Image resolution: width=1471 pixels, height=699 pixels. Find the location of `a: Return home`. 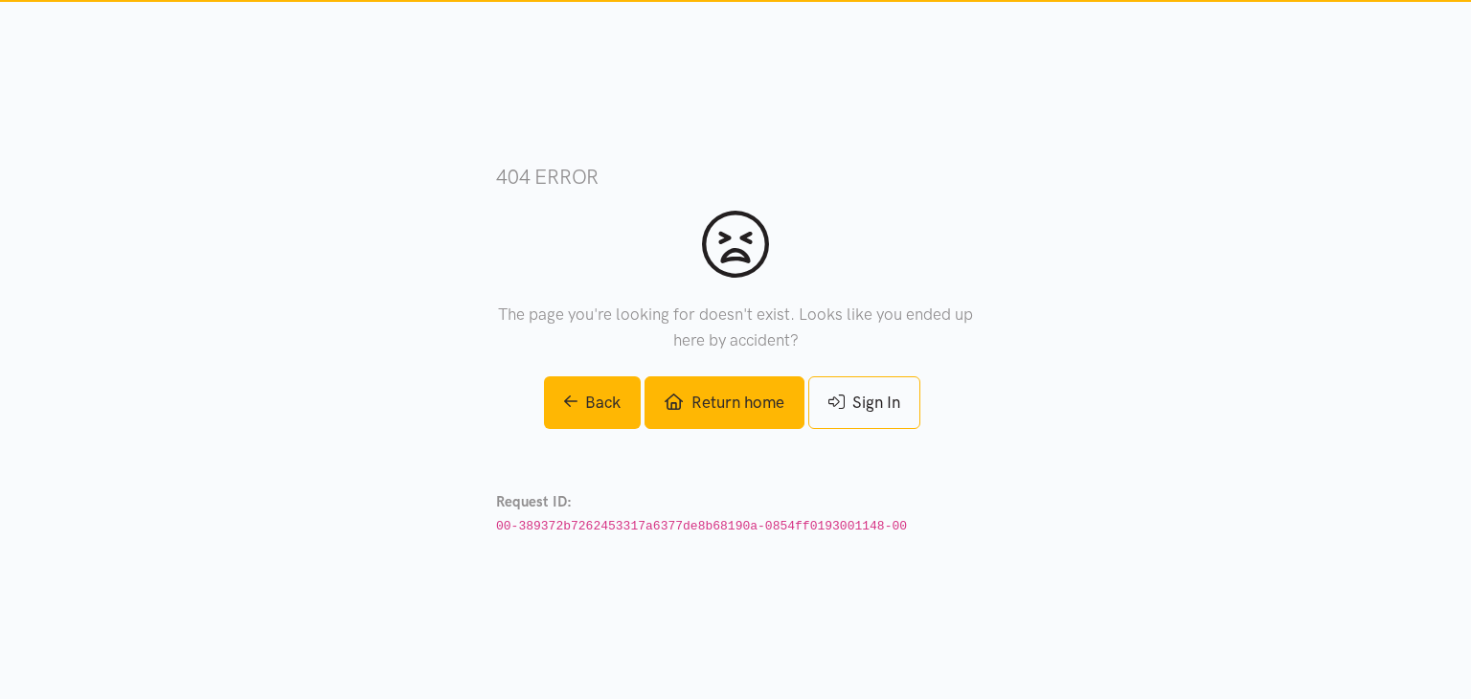

a: Return home is located at coordinates (724, 402).